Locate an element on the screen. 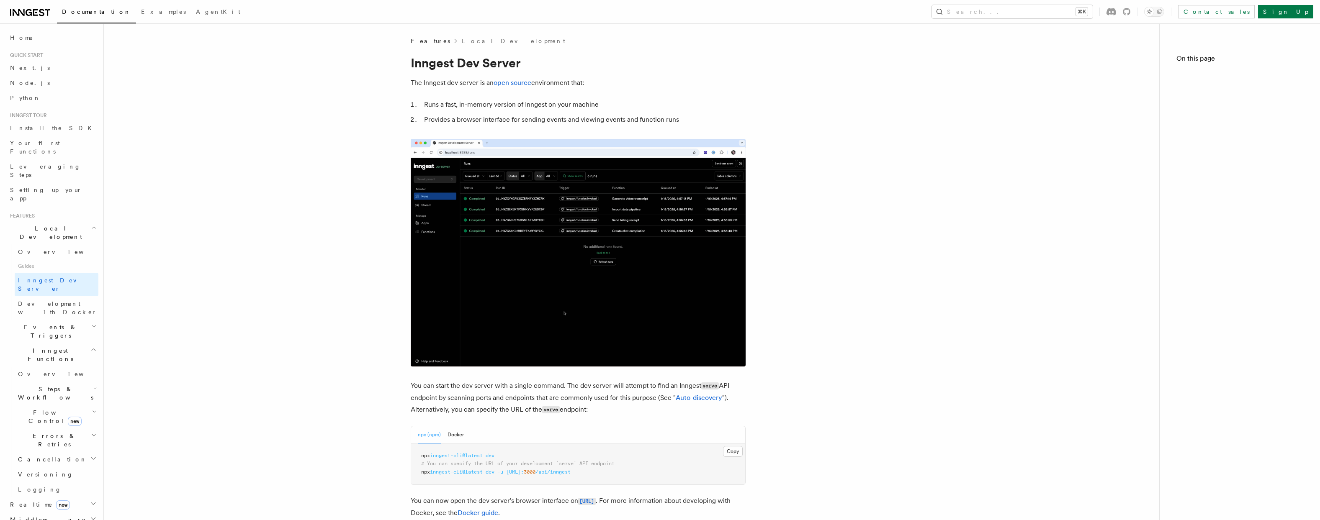  h1: Inngest Dev Server is located at coordinates (578, 63).